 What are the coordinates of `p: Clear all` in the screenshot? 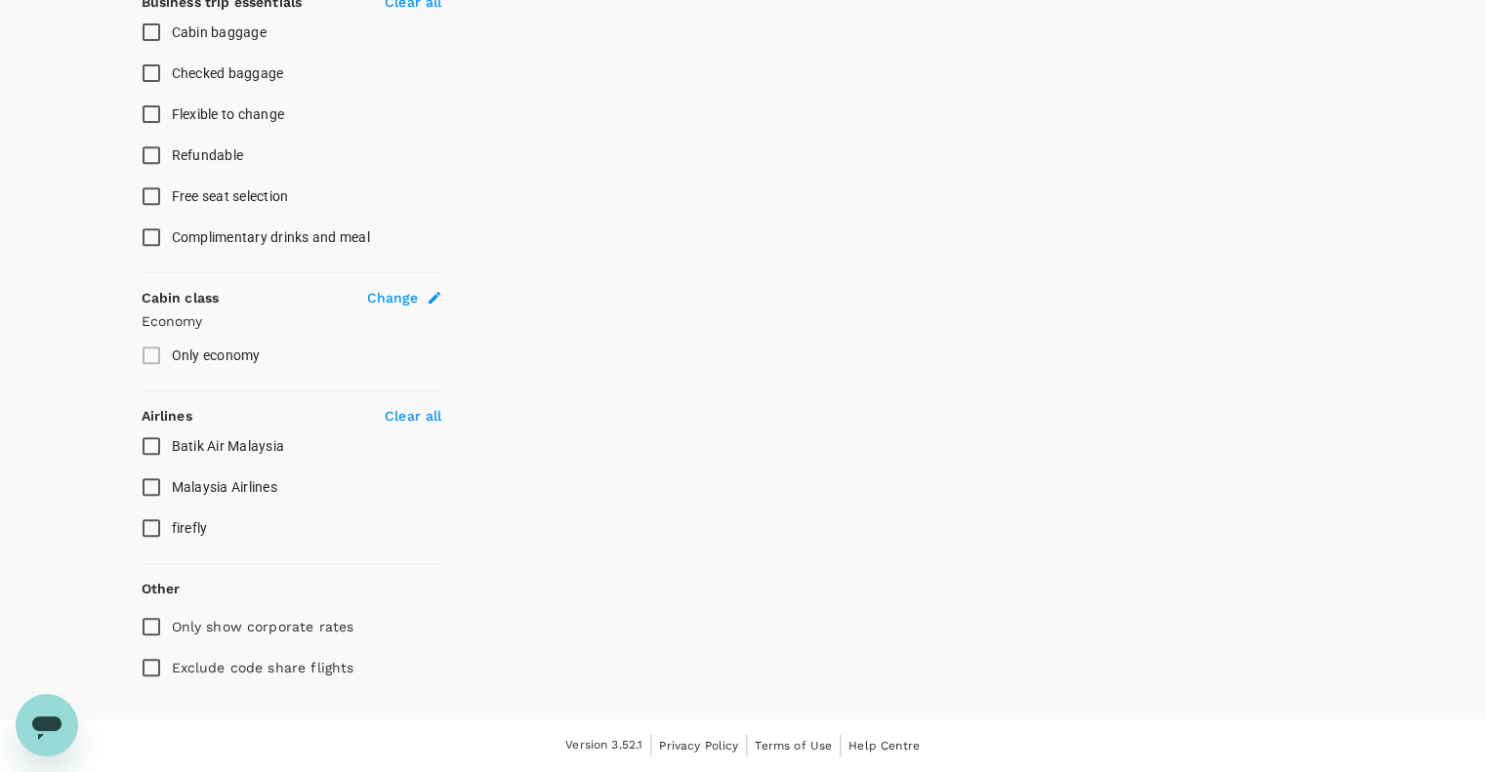 It's located at (413, 416).